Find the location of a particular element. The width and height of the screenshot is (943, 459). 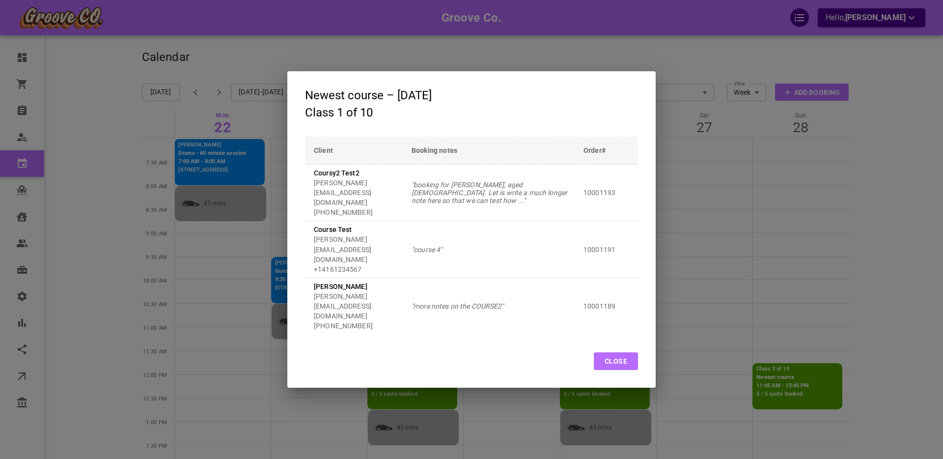

p: "more notes on the COURSE2" is located at coordinates (493, 306).